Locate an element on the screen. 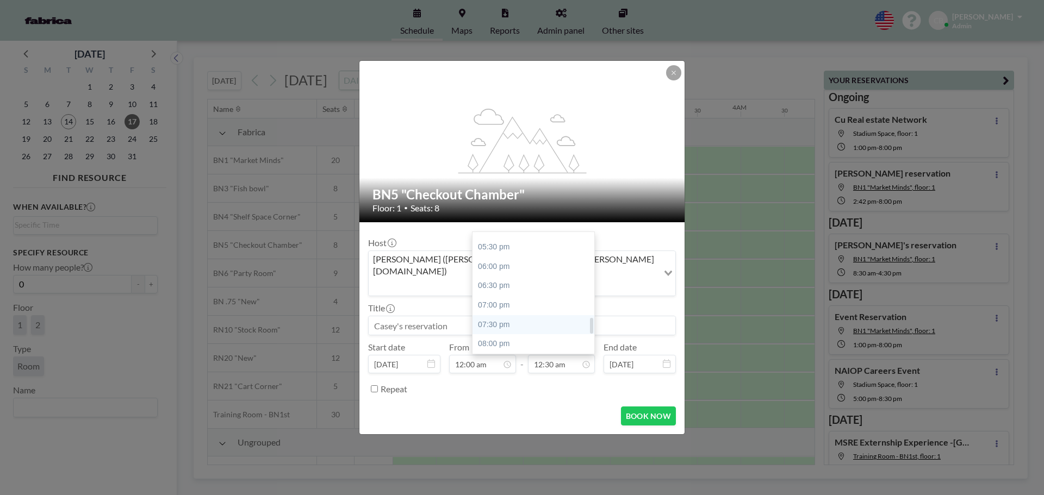  div: 06:00 pm is located at coordinates (536, 267).